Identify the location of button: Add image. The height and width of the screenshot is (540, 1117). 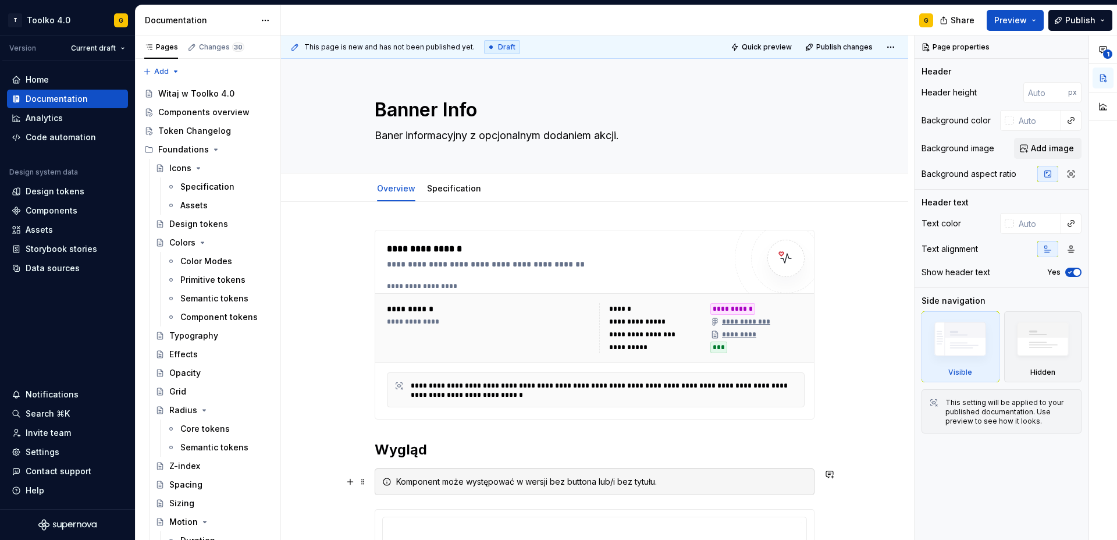
(1048, 148).